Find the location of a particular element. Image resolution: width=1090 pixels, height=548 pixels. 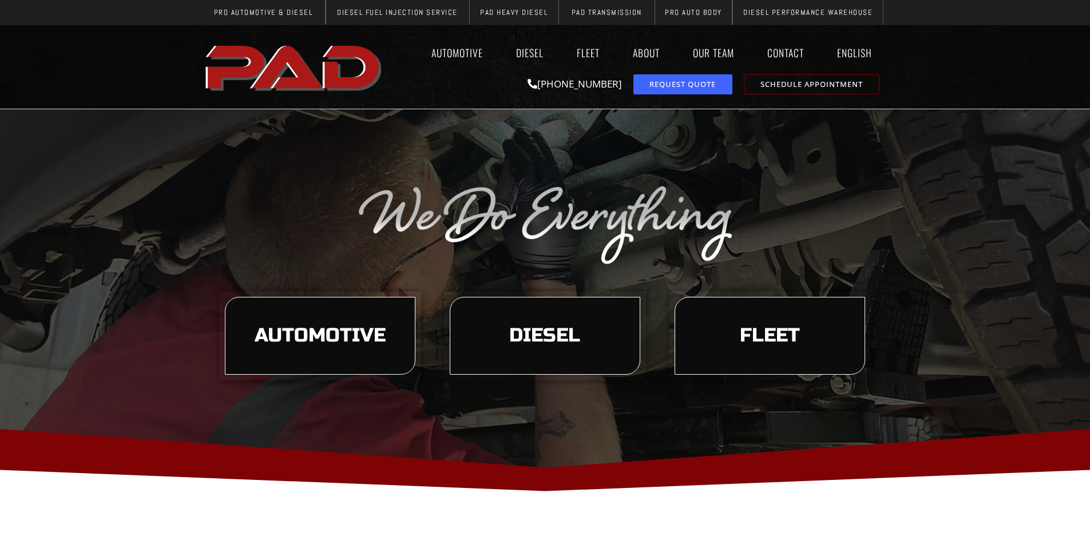

a: Contact is located at coordinates (786, 53).